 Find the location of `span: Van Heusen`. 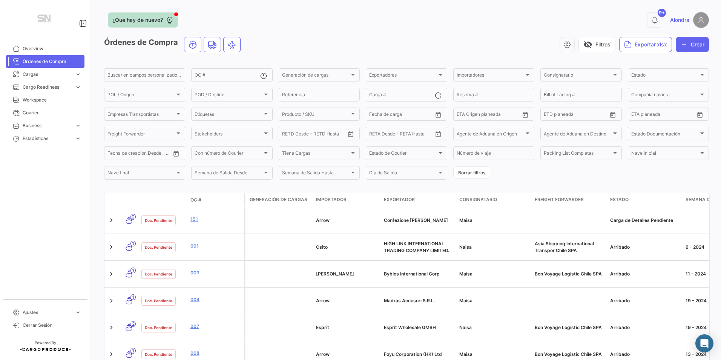

span: Van Heusen is located at coordinates (335, 273).